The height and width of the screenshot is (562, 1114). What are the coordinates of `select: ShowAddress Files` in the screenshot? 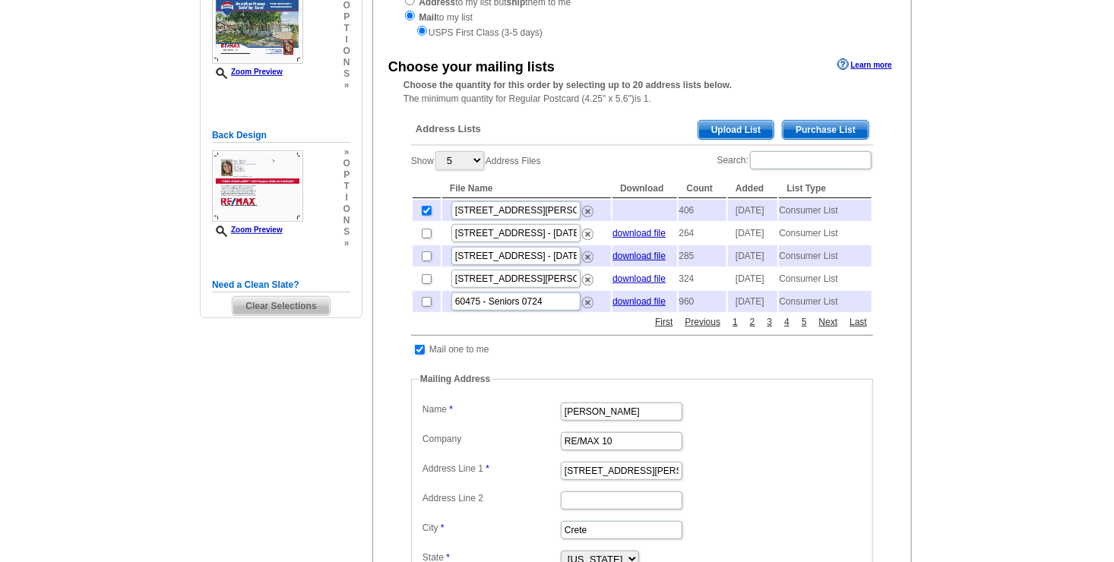 It's located at (460, 160).